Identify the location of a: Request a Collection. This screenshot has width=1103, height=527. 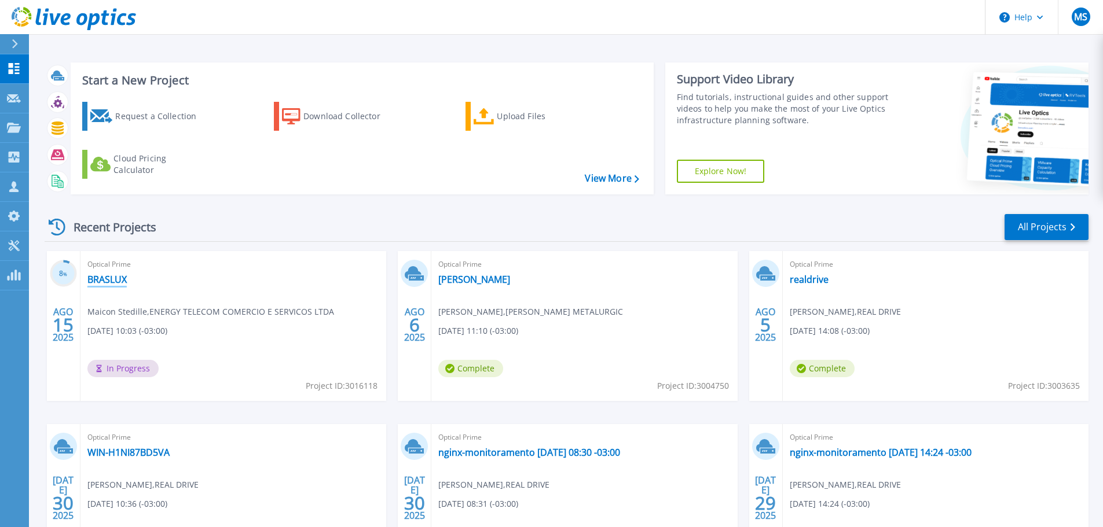
(146, 116).